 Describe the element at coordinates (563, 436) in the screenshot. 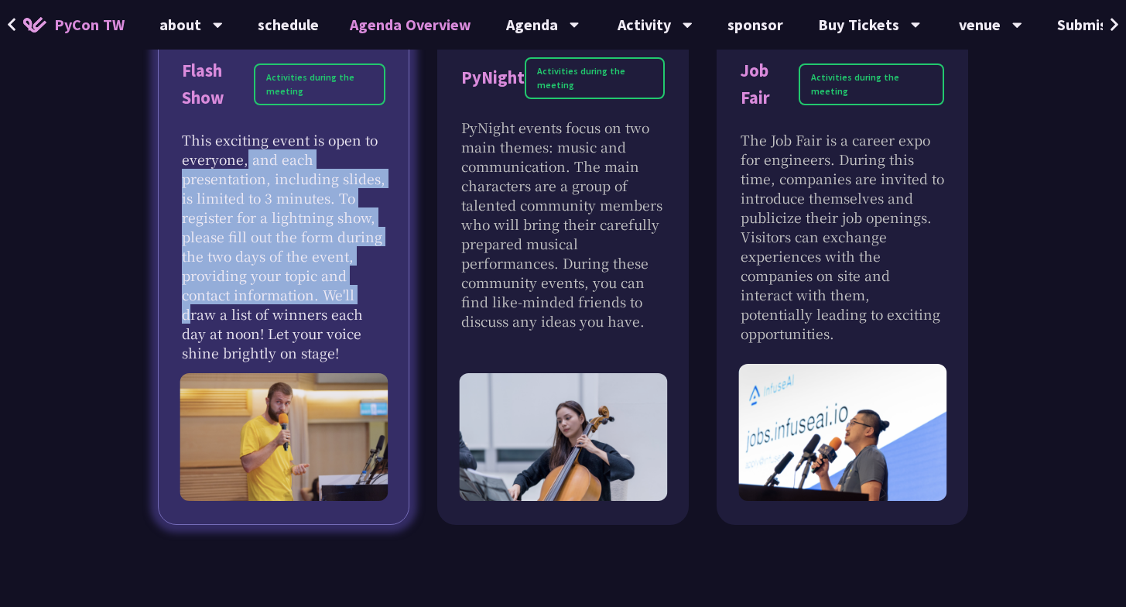

I see `img: PyNight` at that location.